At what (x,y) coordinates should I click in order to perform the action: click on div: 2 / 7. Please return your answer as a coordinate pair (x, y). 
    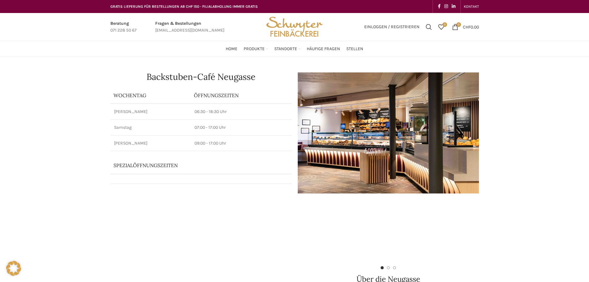
    Looking at the image, I should click on (388, 229).